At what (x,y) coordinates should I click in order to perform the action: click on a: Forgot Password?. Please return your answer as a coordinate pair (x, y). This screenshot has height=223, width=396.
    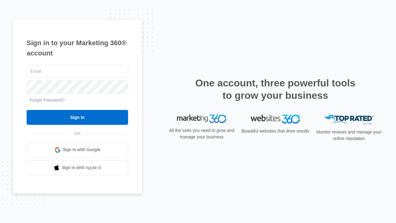
    Looking at the image, I should click on (47, 100).